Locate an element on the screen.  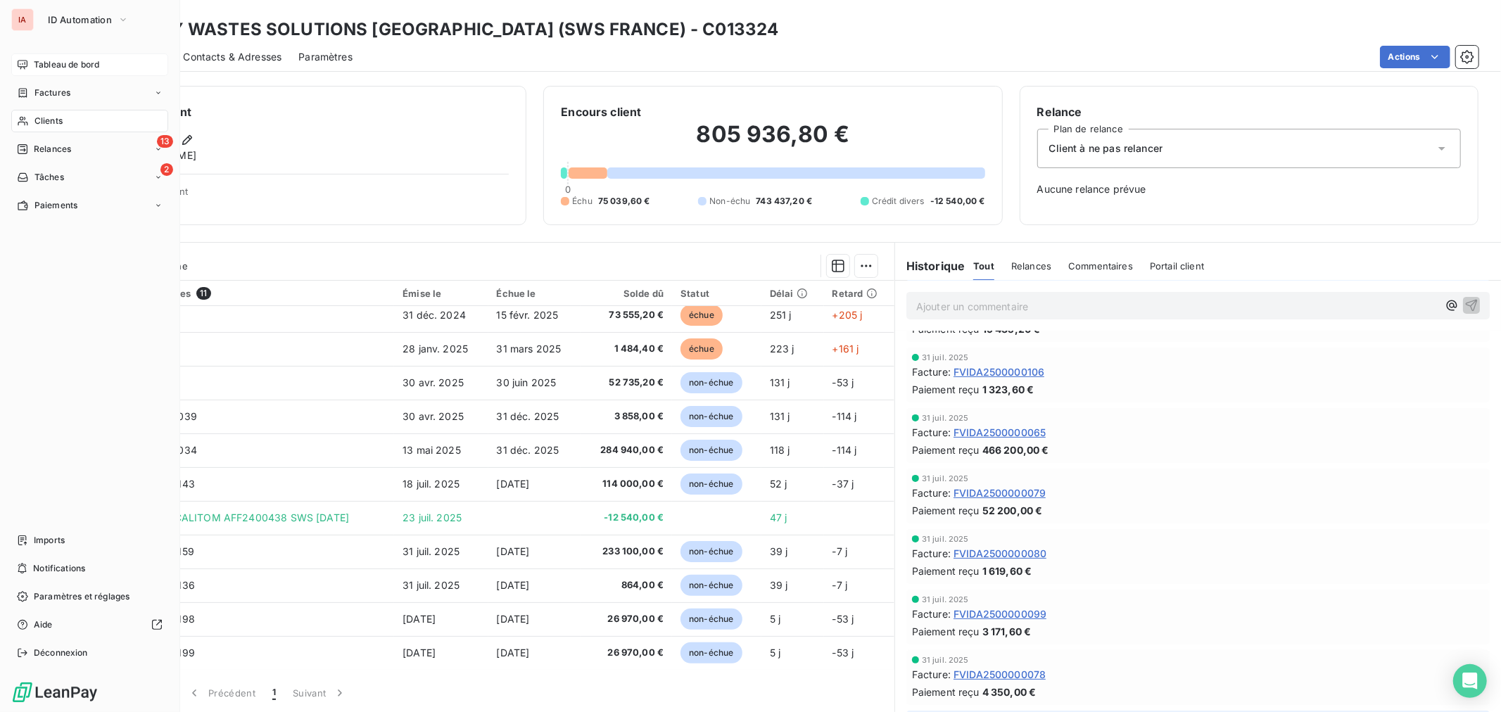
span: 223 j is located at coordinates (782, 348).